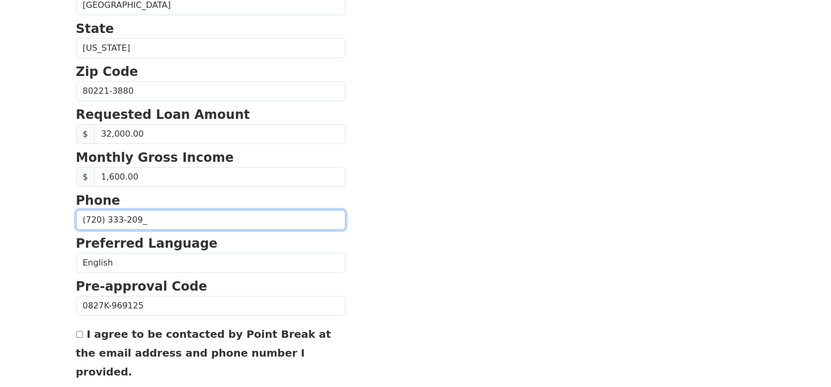  Describe the element at coordinates (142, 287) in the screenshot. I see `strong: Pre-approval Code` at that location.